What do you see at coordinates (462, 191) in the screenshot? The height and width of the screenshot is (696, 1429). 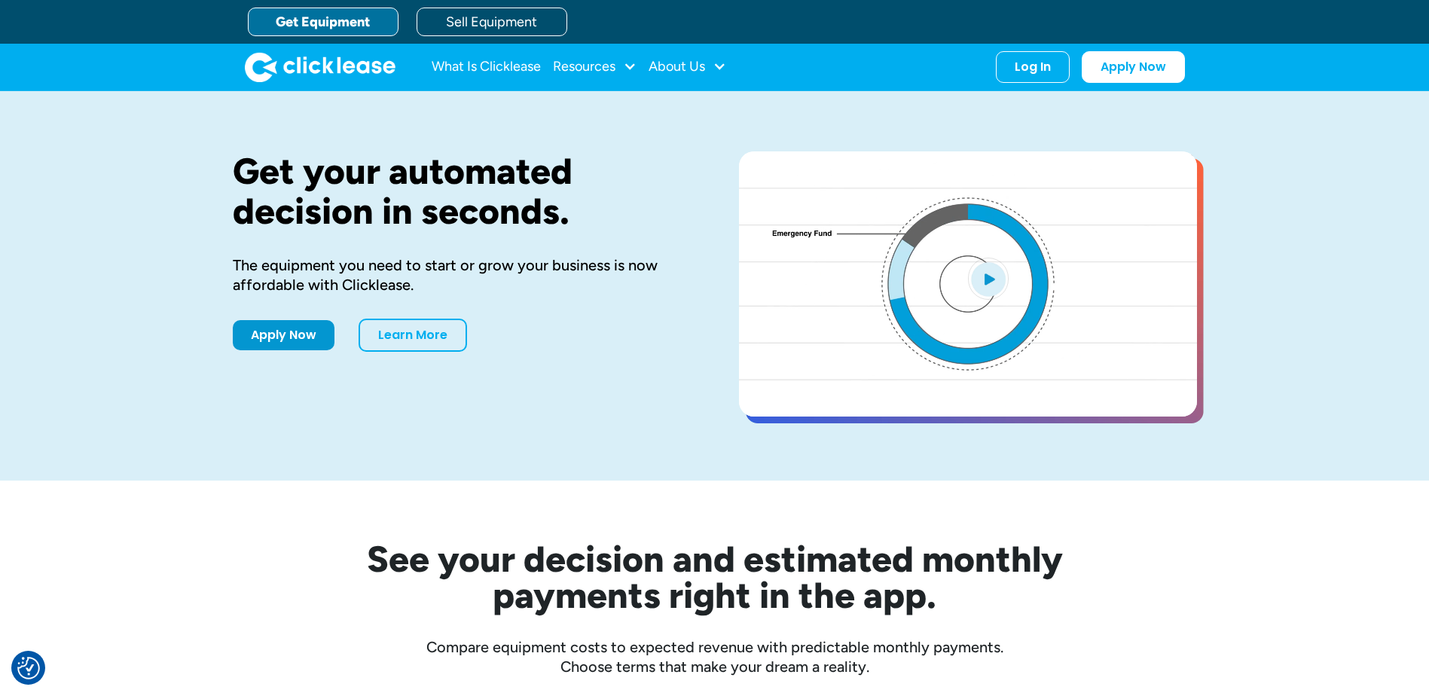 I see `h1: Get your automated decision in seconds.` at bounding box center [462, 191].